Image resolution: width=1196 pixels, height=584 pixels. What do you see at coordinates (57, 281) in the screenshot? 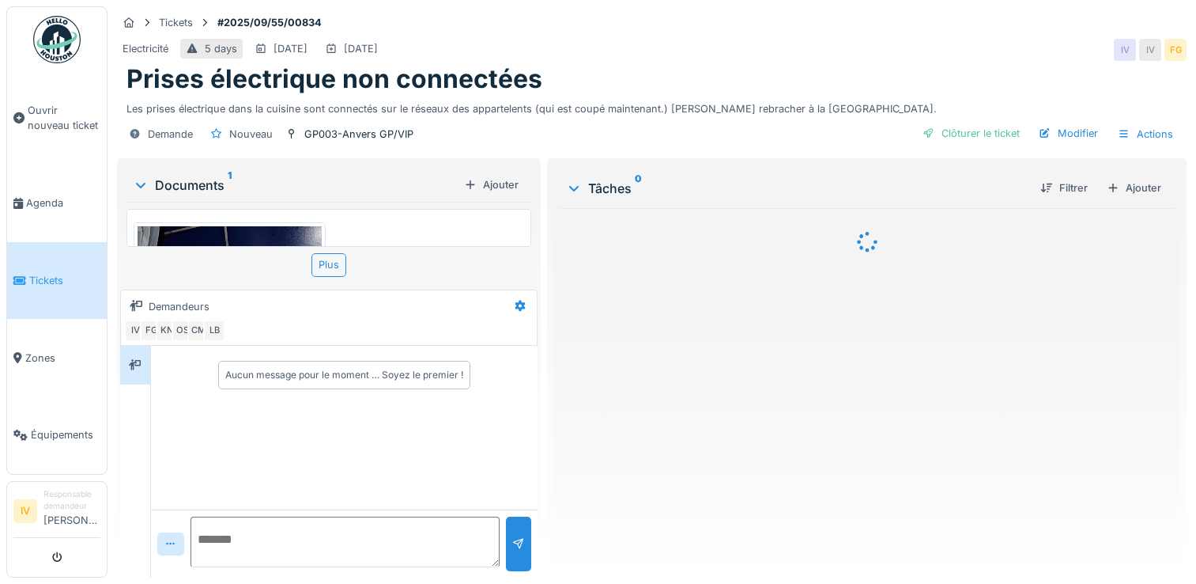
I see `a: Tickets` at bounding box center [57, 281].